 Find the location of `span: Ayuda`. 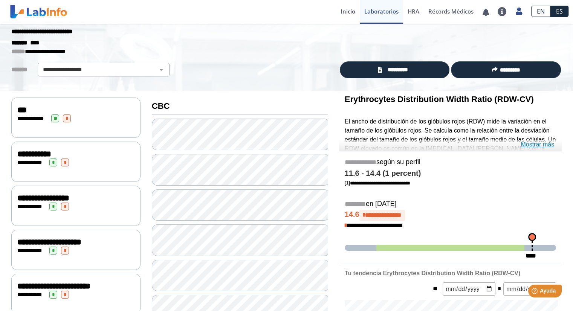

span: Ayuda is located at coordinates (42, 9).